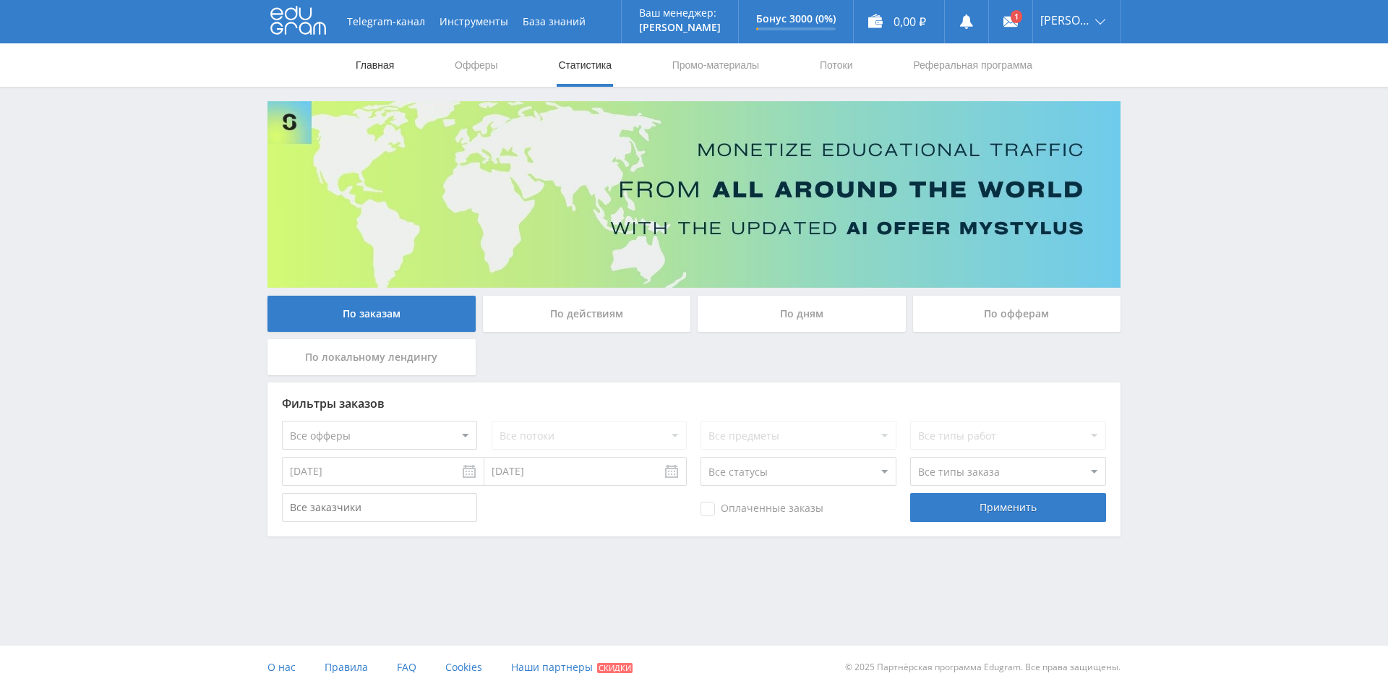  Describe the element at coordinates (1008, 508) in the screenshot. I see `div: Применить` at that location.